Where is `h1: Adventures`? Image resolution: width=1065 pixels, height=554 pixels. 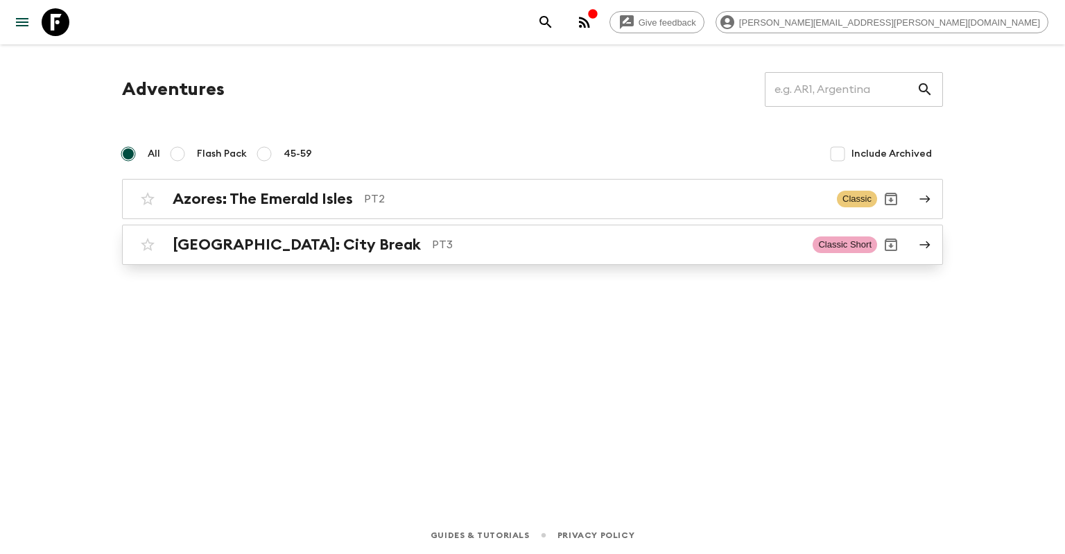
h1: Adventures is located at coordinates (173, 89).